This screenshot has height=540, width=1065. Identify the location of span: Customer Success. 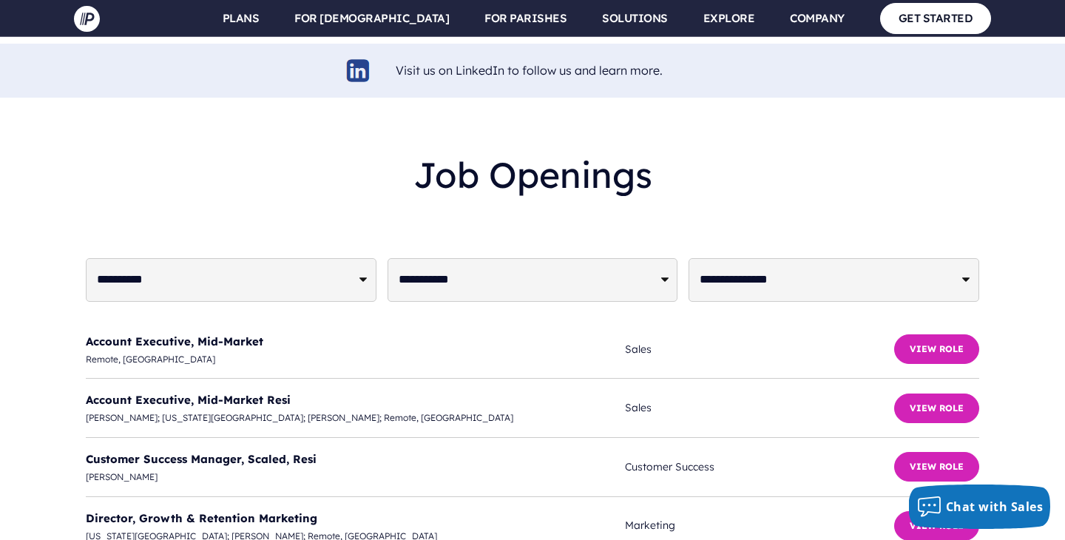
(760, 467).